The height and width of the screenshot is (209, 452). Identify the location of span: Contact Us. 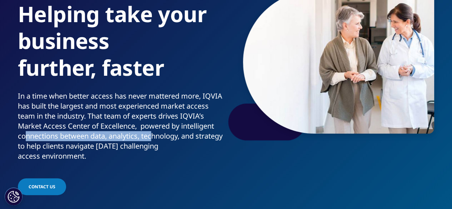
(42, 186).